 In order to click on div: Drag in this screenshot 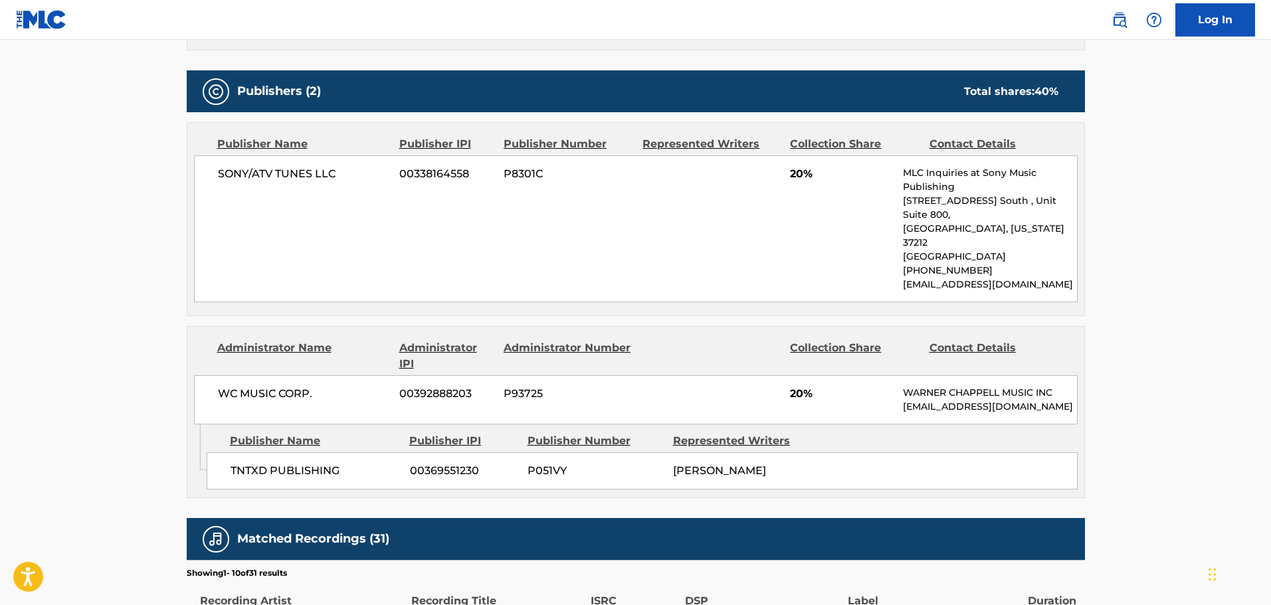, I will do `click(1213, 575)`.